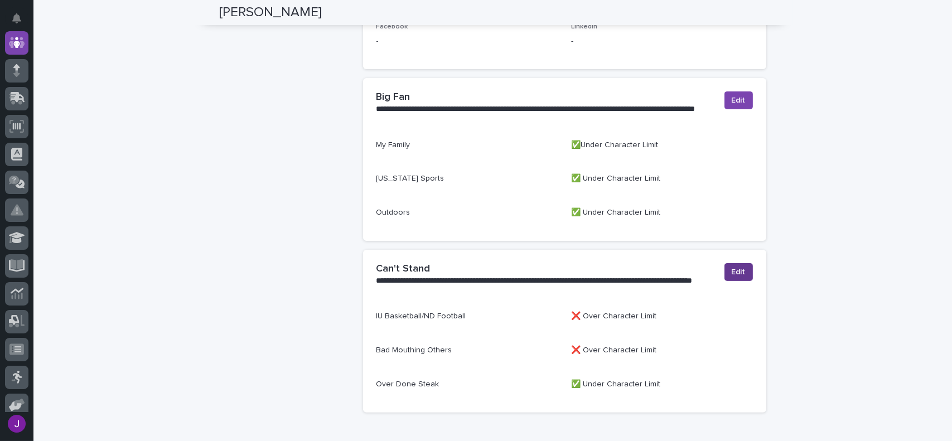  I want to click on button: Notifications, so click(17, 18).